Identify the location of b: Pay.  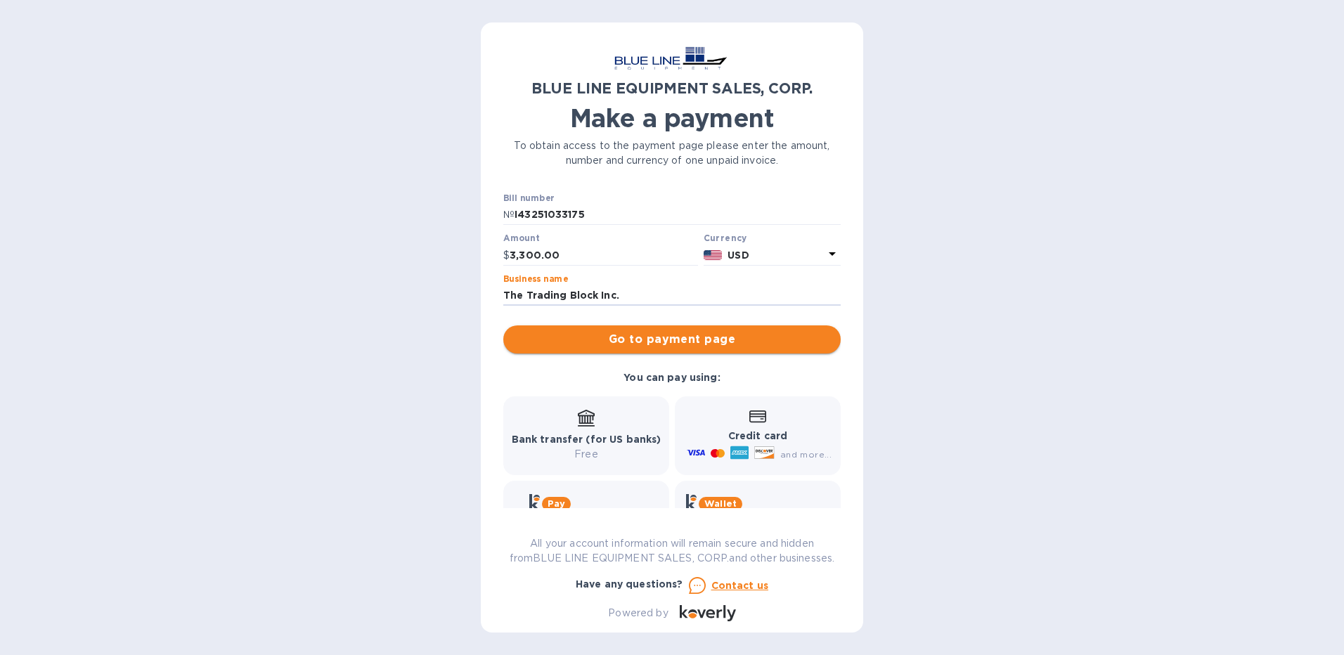
(556, 503).